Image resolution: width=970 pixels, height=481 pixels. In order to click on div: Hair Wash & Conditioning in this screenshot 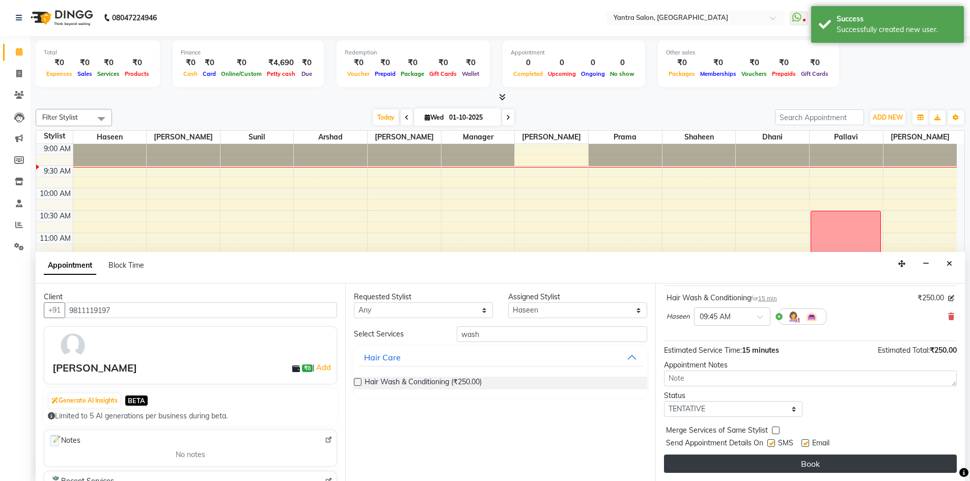, I will do `click(722, 298)`.